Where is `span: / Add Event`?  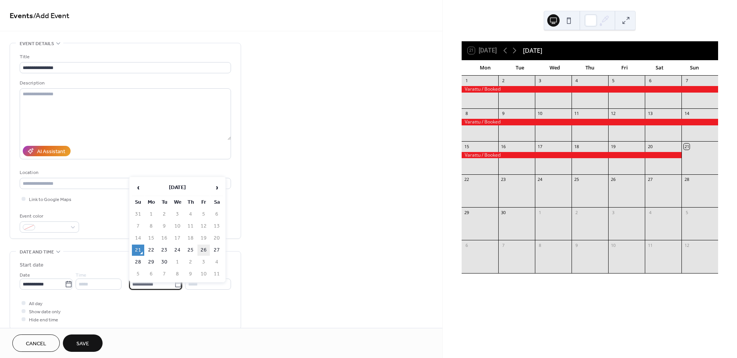
span: / Add Event is located at coordinates (51, 16).